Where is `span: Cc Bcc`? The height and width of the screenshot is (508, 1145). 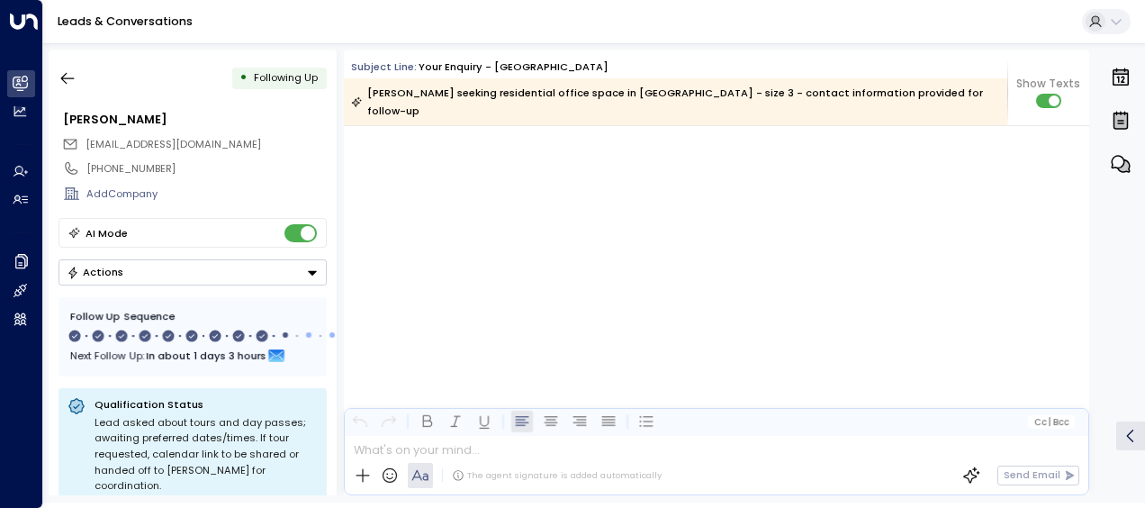 span: Cc Bcc is located at coordinates (1051, 421).